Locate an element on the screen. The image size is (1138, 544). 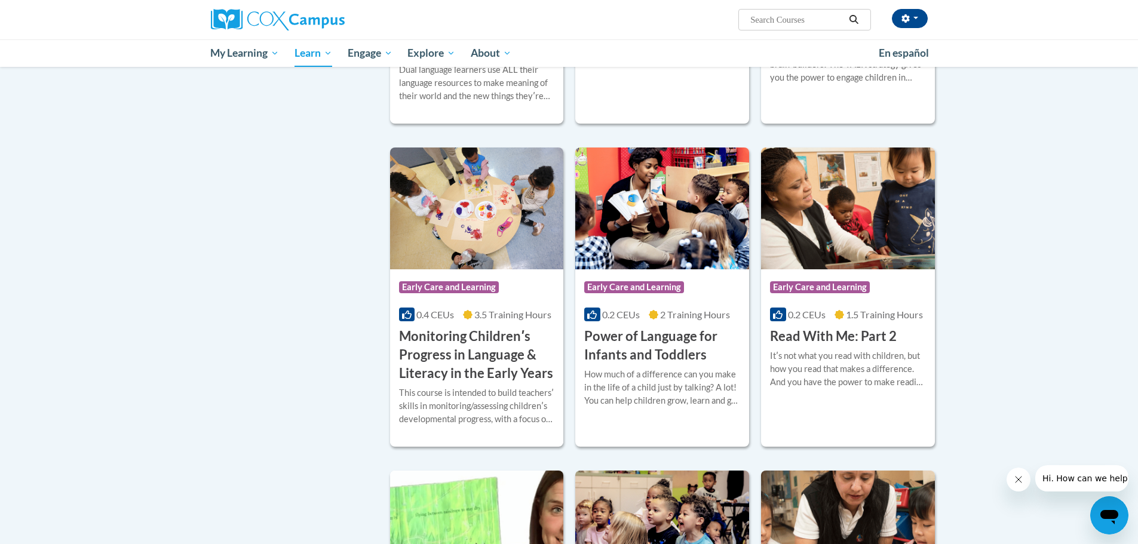
a: Engage is located at coordinates (370, 53).